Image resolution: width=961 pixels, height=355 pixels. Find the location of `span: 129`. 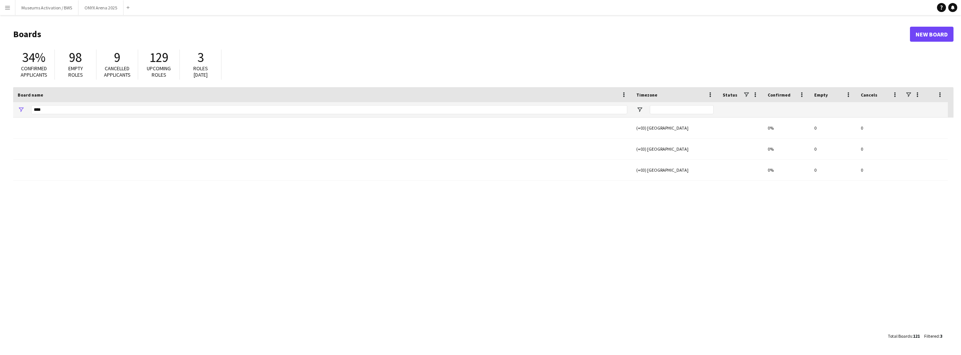

span: 129 is located at coordinates (159, 57).